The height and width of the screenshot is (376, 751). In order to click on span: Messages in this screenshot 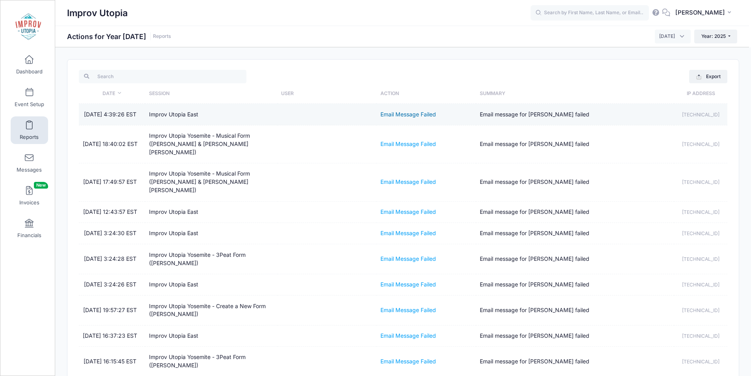, I will do `click(29, 169)`.